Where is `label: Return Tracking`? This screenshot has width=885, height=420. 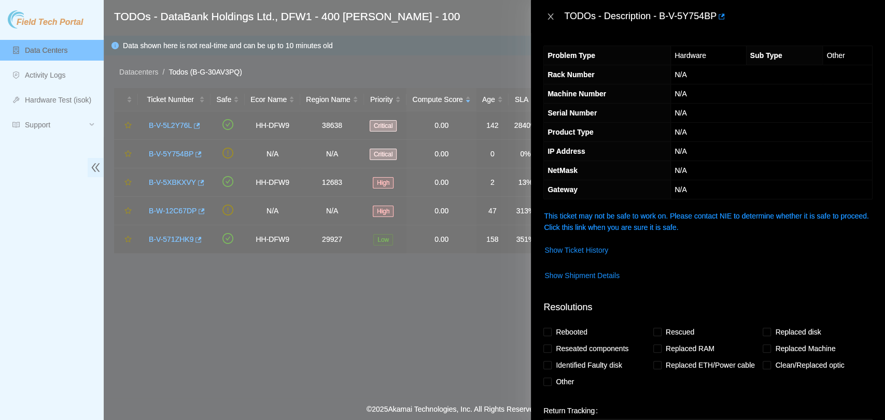 label: Return Tracking is located at coordinates (572, 411).